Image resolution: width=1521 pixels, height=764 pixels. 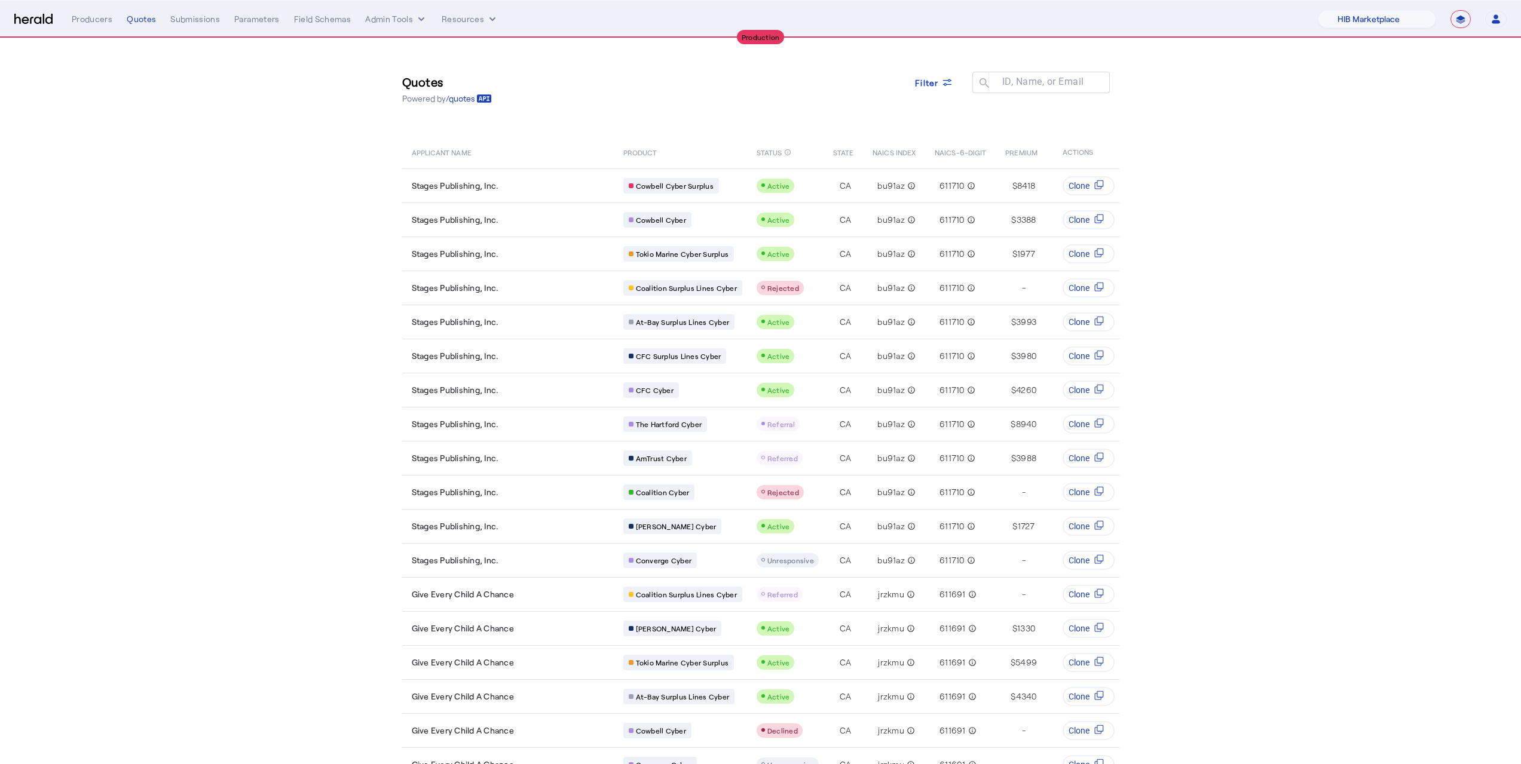 I want to click on span: Declined, so click(x=782, y=731).